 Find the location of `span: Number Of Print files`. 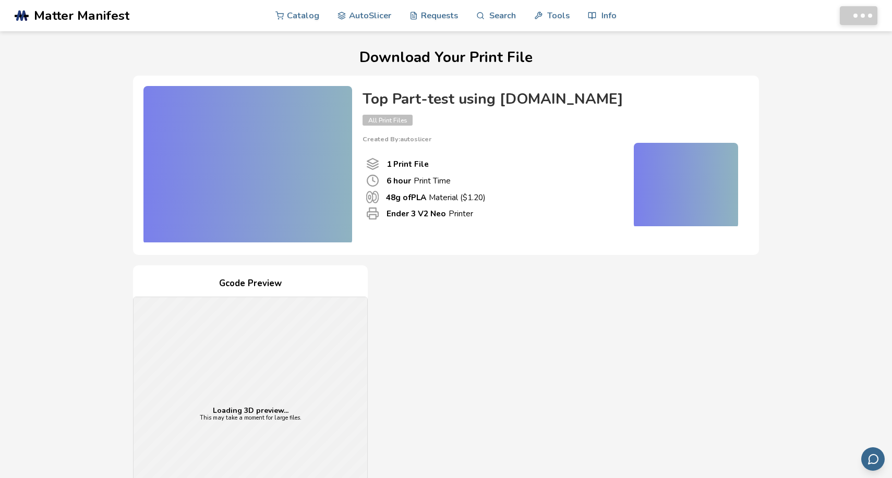

span: Number Of Print files is located at coordinates (372, 164).